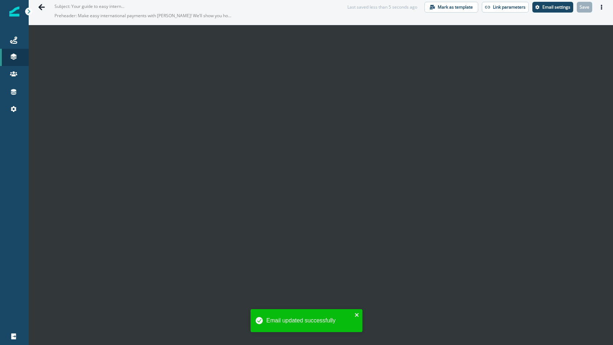 The height and width of the screenshot is (345, 613). I want to click on button: Settings, so click(553, 7).